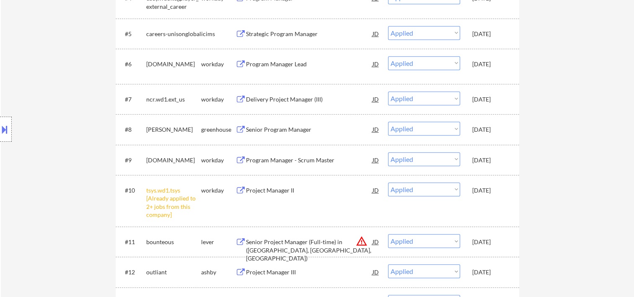  I want to click on div: greenhouse, so click(218, 130).